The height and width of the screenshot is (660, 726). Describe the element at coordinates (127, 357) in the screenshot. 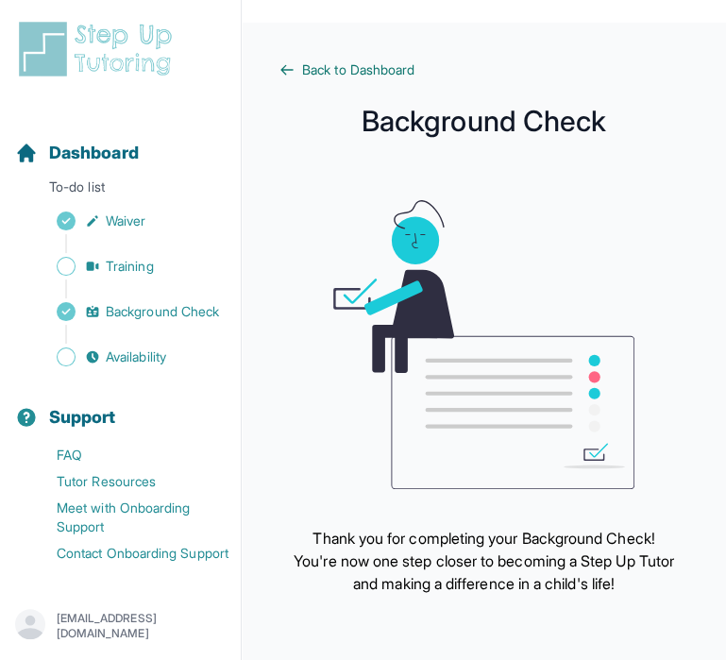

I see `a: Availability` at that location.